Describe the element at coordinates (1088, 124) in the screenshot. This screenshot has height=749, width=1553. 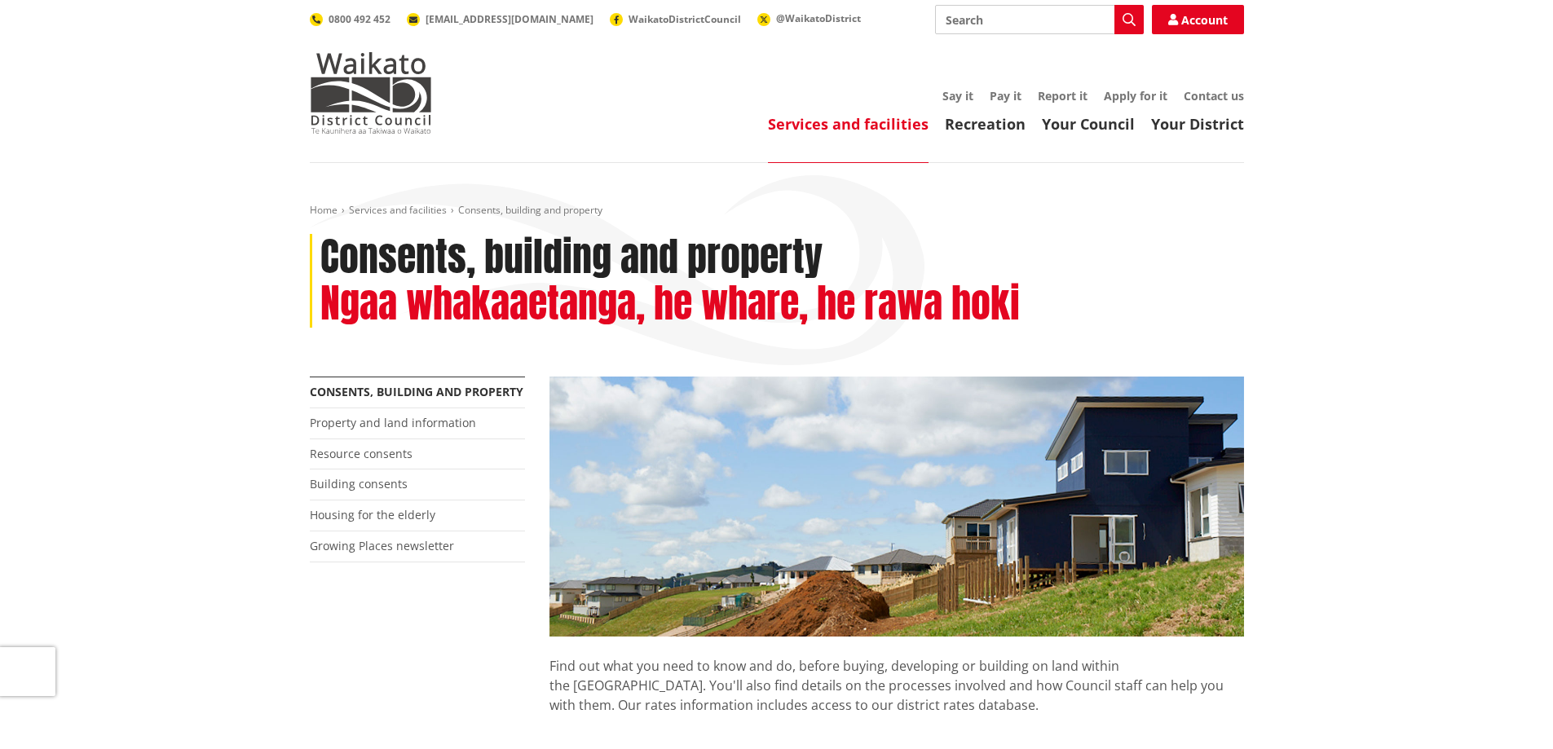
I see `a: Your Council` at that location.